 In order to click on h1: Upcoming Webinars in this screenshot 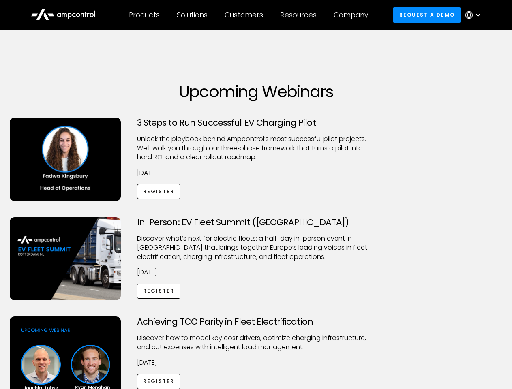, I will do `click(256, 92)`.